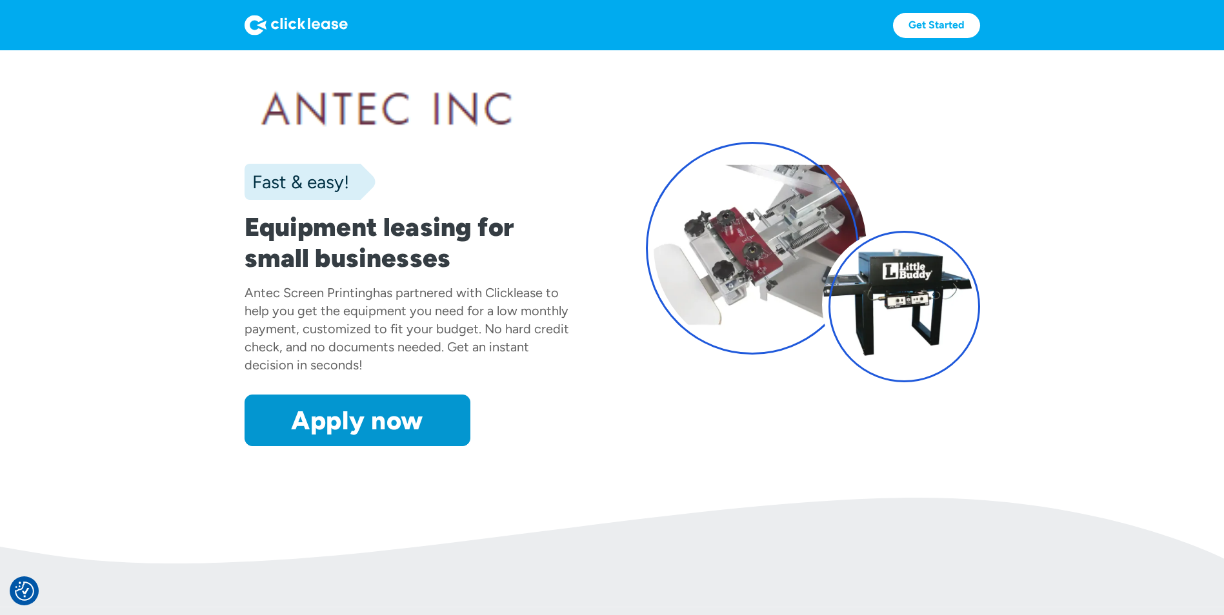 The height and width of the screenshot is (615, 1224). I want to click on div: has partnered with Clicklease to help you get the equipment you need for a low monthly payment, c..., so click(406, 329).